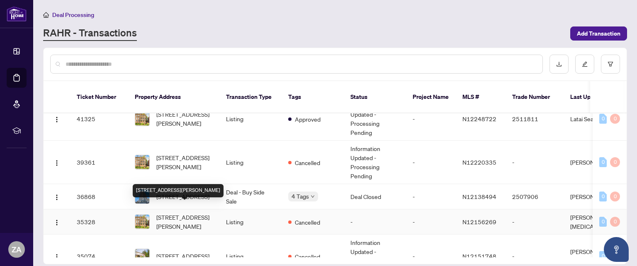 The width and height of the screenshot is (637, 266). Describe the element at coordinates (610, 64) in the screenshot. I see `button: filter` at that location.